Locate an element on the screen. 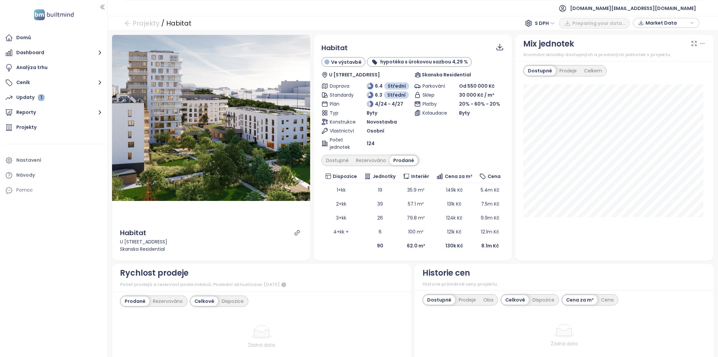  b: 62.0 m² is located at coordinates (416, 246).